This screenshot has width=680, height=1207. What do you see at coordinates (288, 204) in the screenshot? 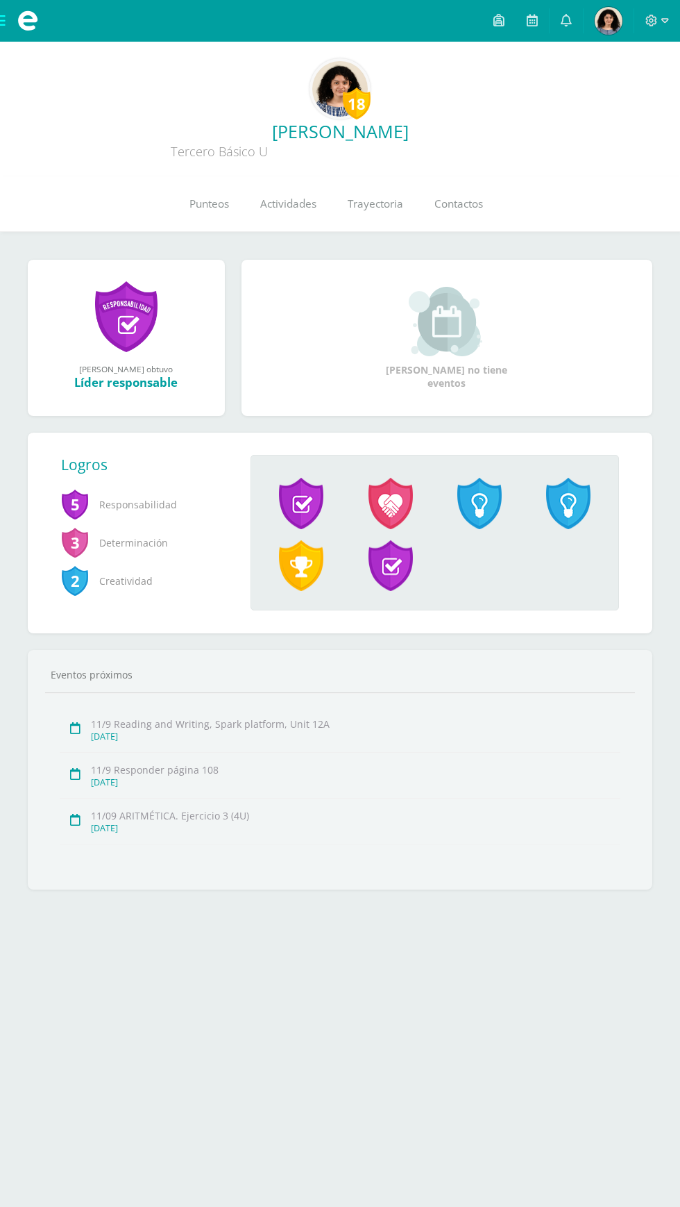
I see `a: Actividades` at bounding box center [288, 204].